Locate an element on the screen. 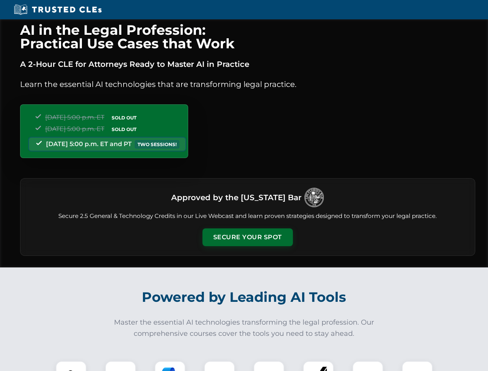 This screenshot has height=371, width=488. p: Master the essential AI technologies transforming the legal profession. Our comprehensive courses... is located at coordinates (244, 328).